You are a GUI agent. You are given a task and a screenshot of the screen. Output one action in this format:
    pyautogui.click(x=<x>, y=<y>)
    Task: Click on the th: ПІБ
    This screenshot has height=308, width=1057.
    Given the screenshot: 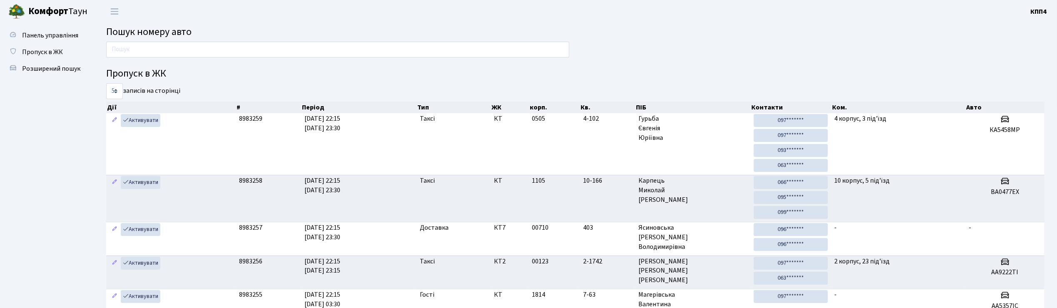 What is the action you would take?
    pyautogui.click(x=692, y=107)
    